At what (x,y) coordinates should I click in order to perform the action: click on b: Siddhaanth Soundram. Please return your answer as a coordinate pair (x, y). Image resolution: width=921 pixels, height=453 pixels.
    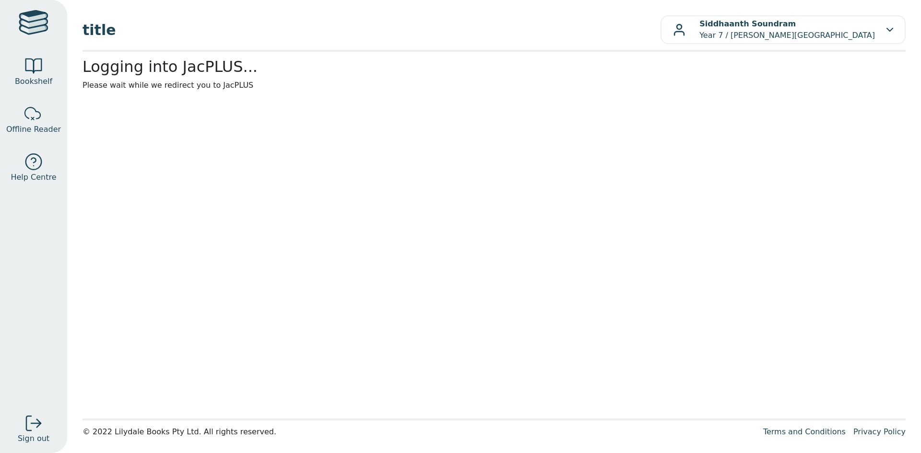
    Looking at the image, I should click on (747, 24).